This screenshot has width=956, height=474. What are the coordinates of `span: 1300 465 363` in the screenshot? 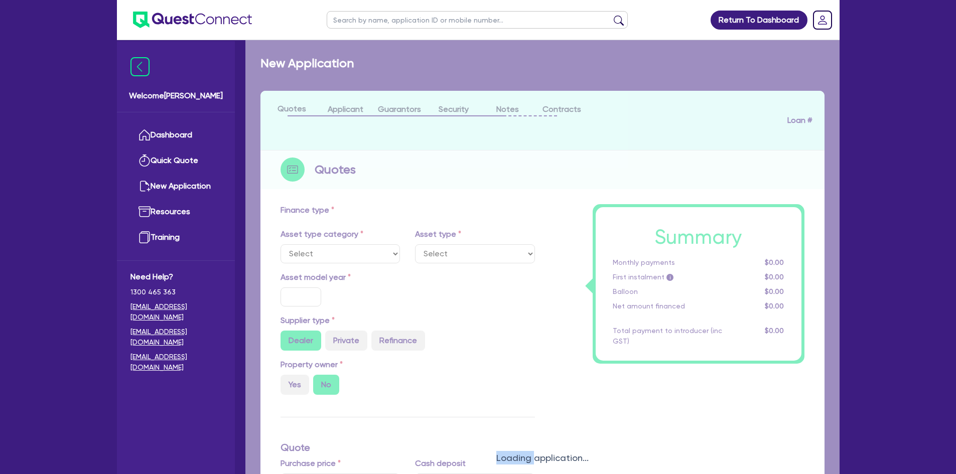 It's located at (176, 292).